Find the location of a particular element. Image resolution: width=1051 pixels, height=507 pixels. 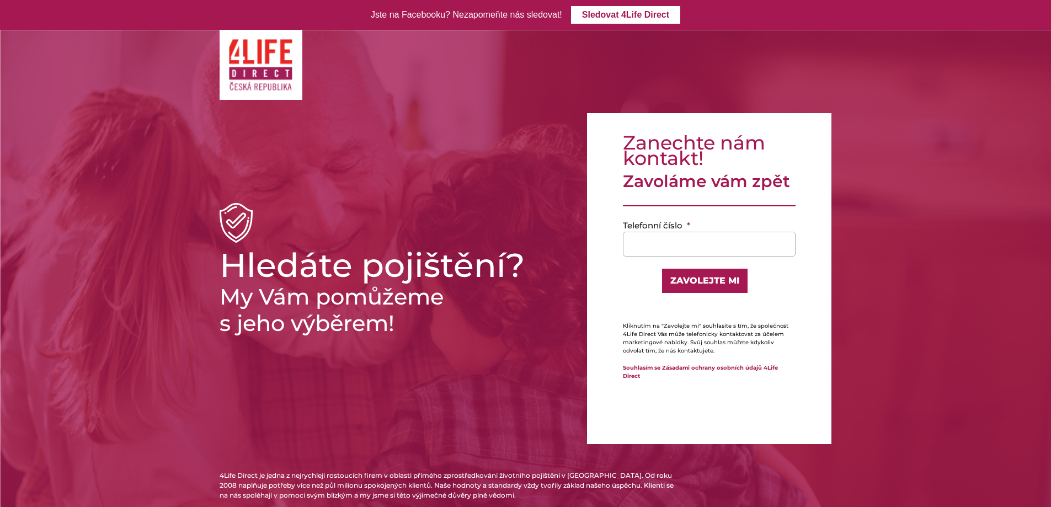

a: Sledovat 4Life Direct is located at coordinates (626, 15).